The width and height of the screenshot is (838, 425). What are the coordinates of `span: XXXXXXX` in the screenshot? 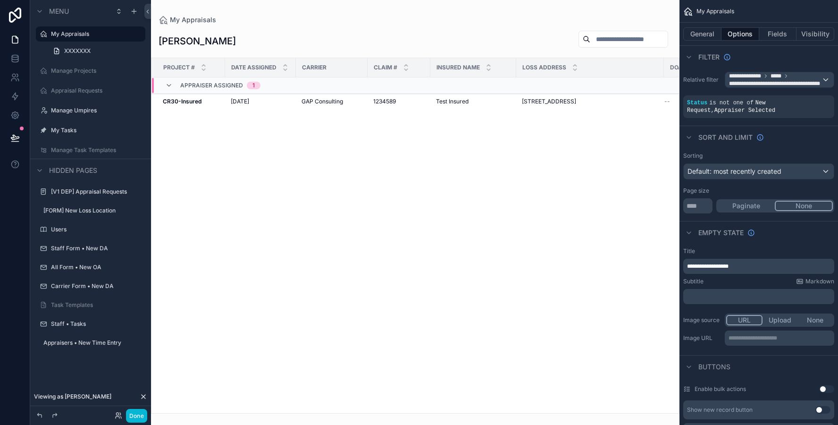 It's located at (77, 51).